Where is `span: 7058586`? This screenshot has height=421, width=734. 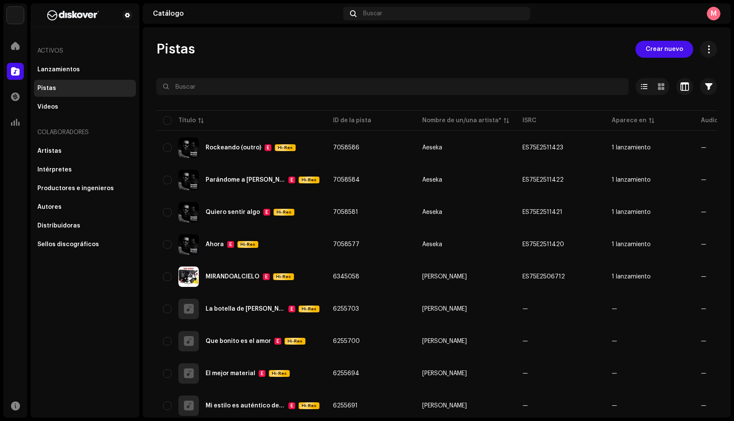 span: 7058586 is located at coordinates (346, 148).